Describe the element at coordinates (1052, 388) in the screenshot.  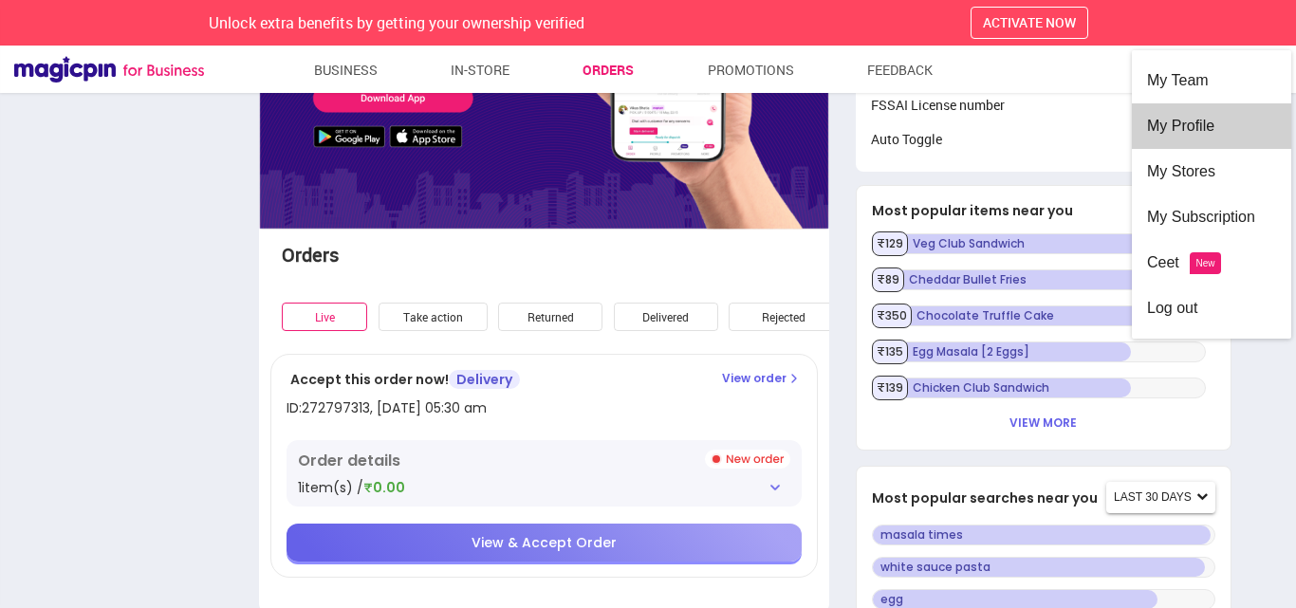
I see `p: Chicken Club Sandwich` at that location.